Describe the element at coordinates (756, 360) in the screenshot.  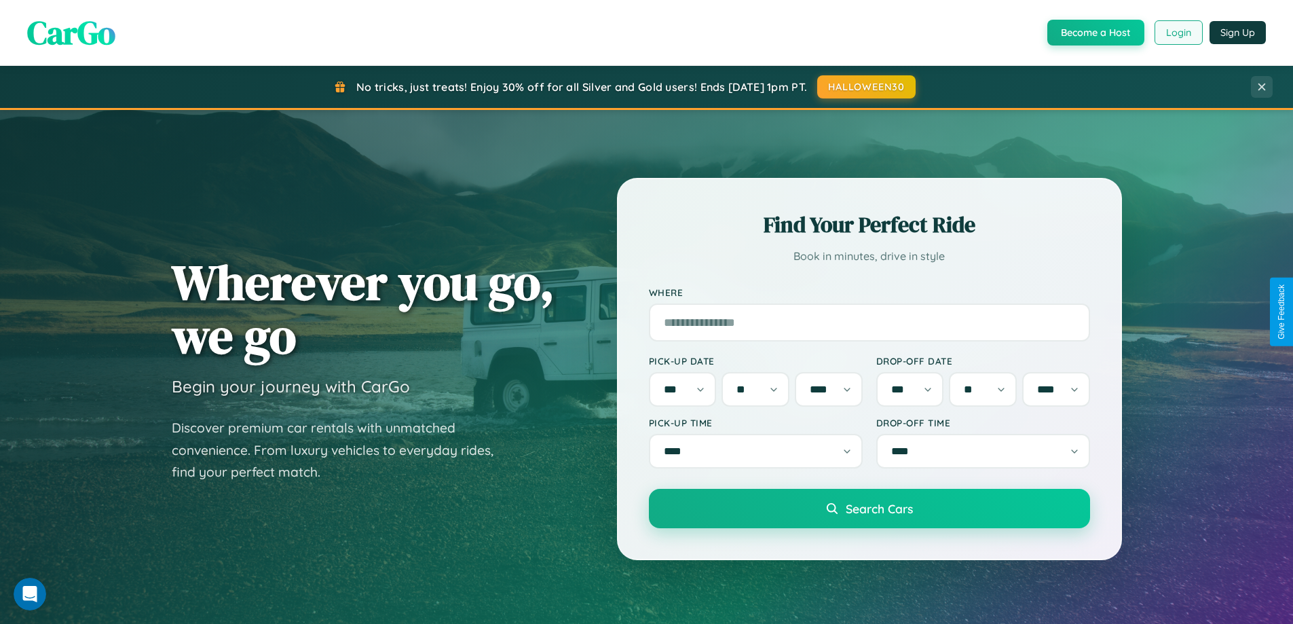
I see `label: Pick-up Date` at that location.